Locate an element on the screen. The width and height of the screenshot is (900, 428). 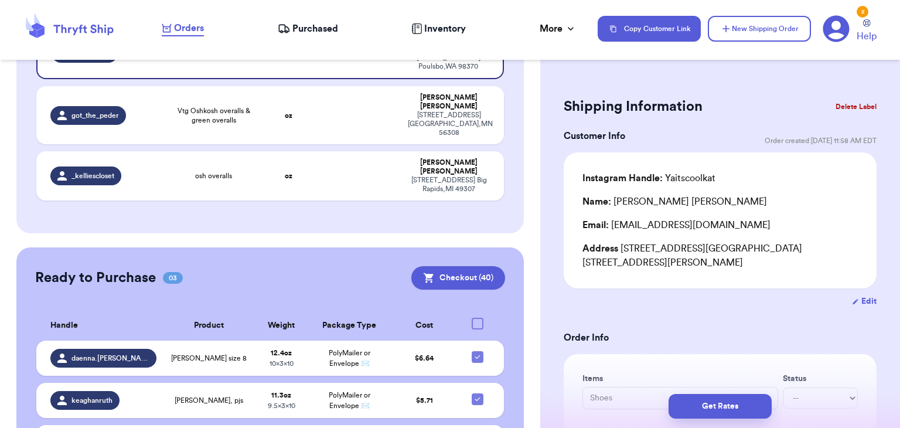
span: Orders is located at coordinates (189, 28).